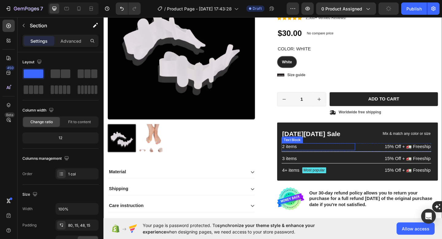 The width and height of the screenshot is (442, 239). Describe the element at coordinates (209, 64) in the screenshot. I see `p: Size guide` at that location.